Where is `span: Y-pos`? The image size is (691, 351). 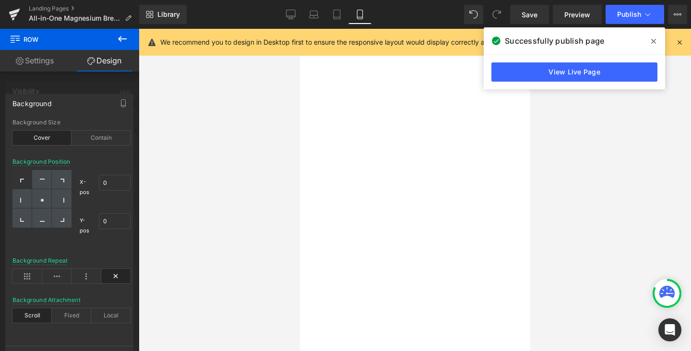 span: Y-pos is located at coordinates (87, 225).